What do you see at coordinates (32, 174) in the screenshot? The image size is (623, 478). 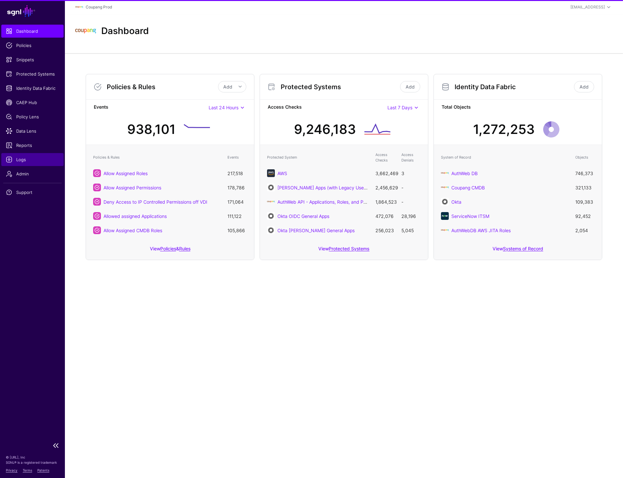 I see `a: Admin` at bounding box center [32, 174].